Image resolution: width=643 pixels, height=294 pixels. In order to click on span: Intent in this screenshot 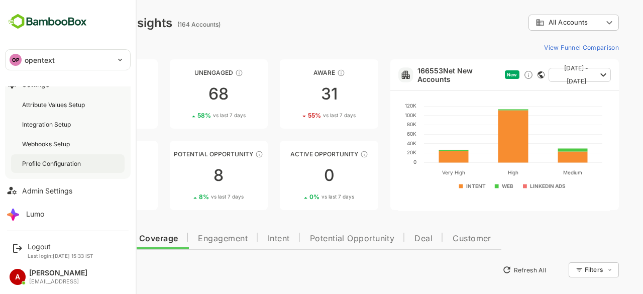, I will do `click(243, 238)`.